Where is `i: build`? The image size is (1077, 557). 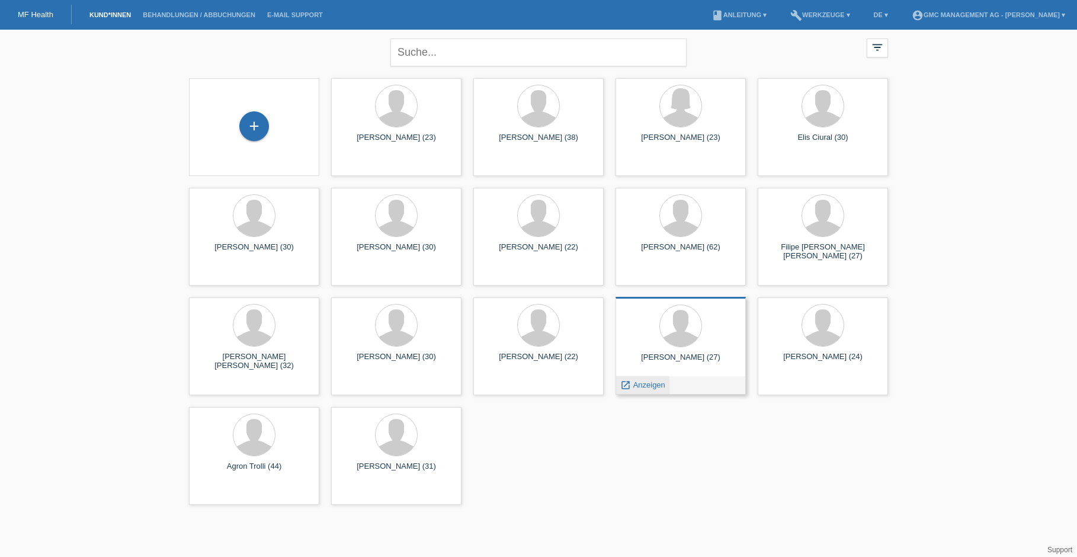 i: build is located at coordinates (796, 15).